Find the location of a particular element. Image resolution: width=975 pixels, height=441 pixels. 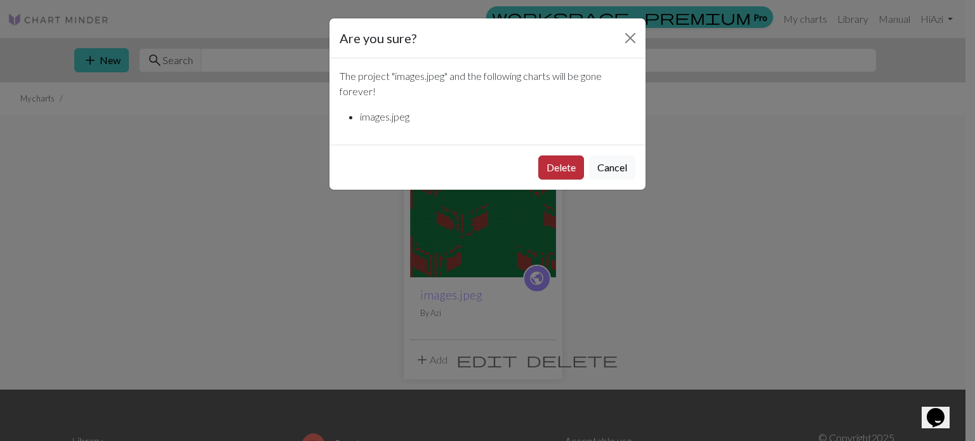

button: Cancel is located at coordinates (612, 167).